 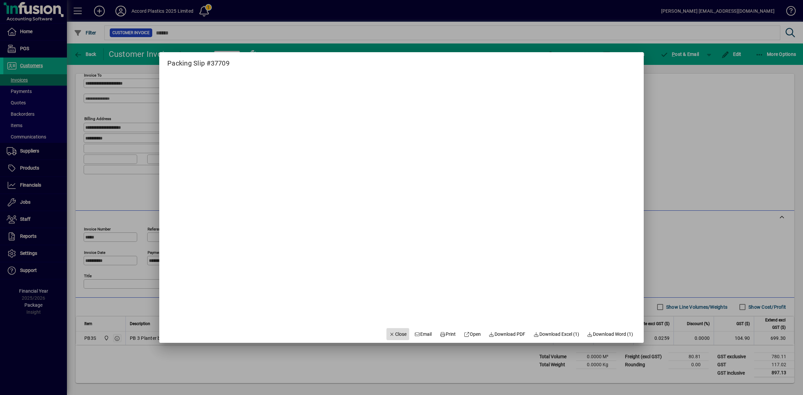 What do you see at coordinates (198, 60) in the screenshot?
I see `h2: Packing Slip #37709` at bounding box center [198, 60].